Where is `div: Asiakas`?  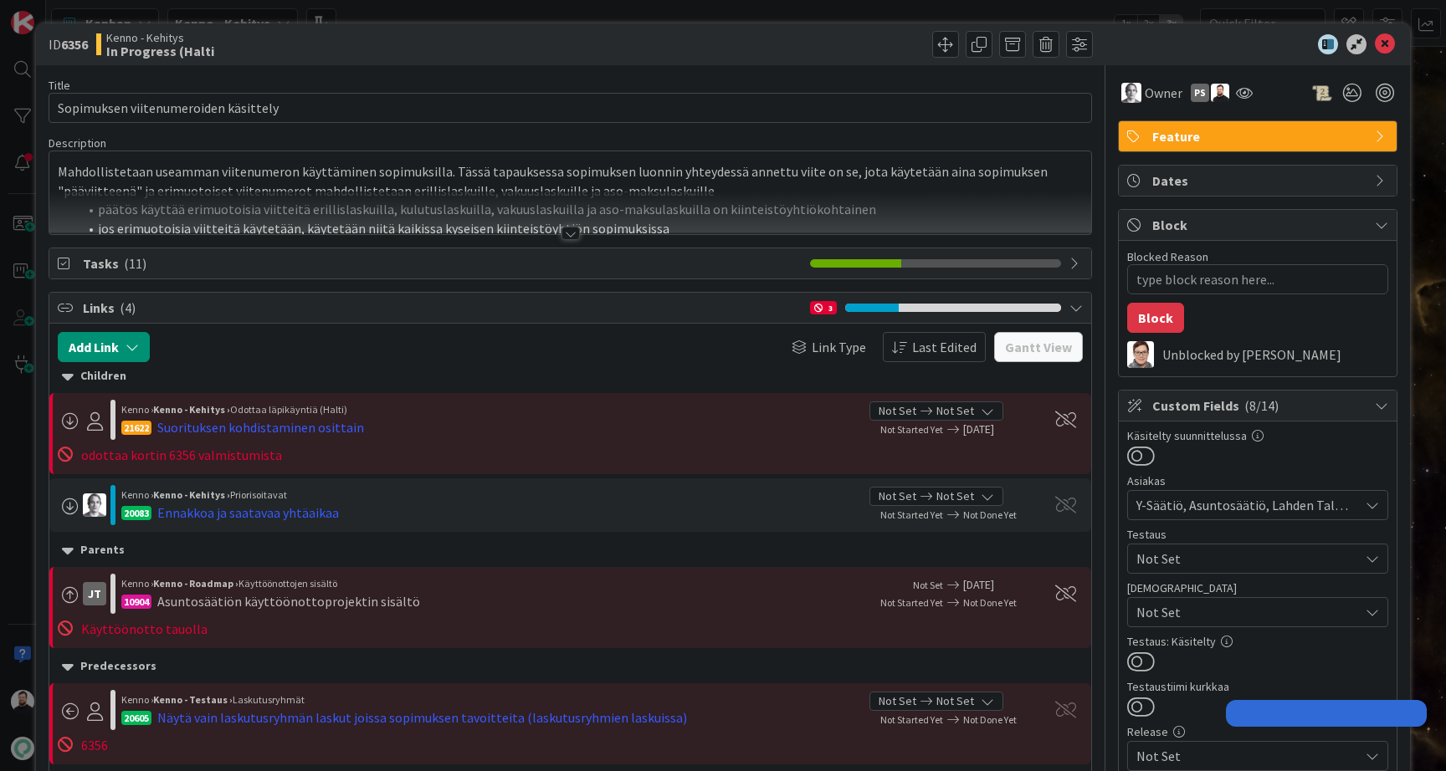
div: Asiakas is located at coordinates (1257, 481).